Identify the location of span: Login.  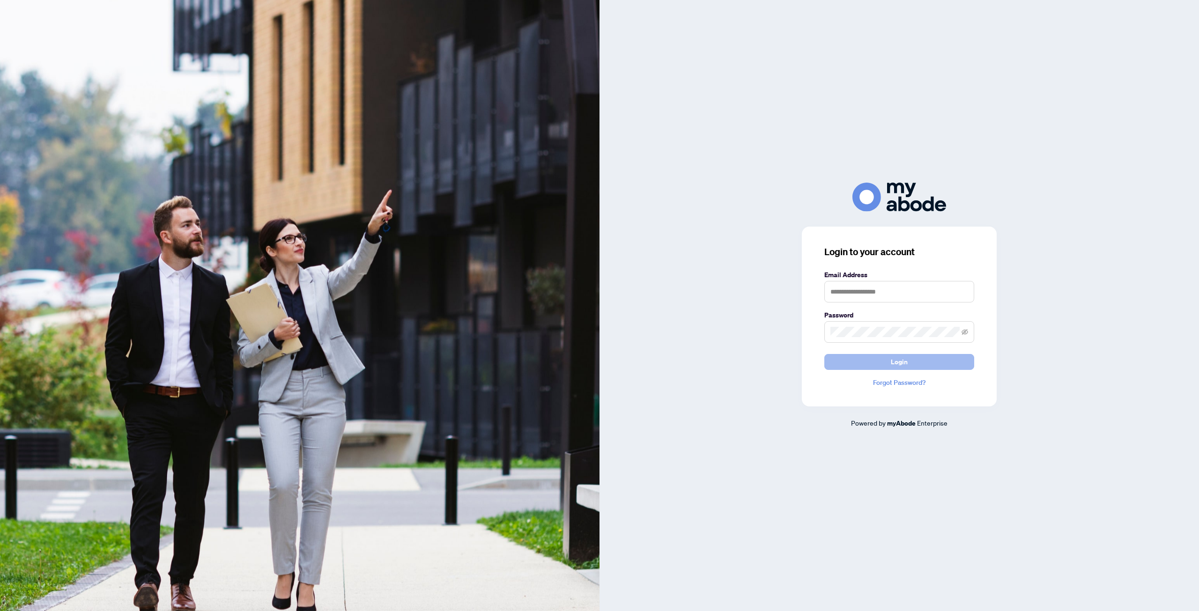
(899, 362).